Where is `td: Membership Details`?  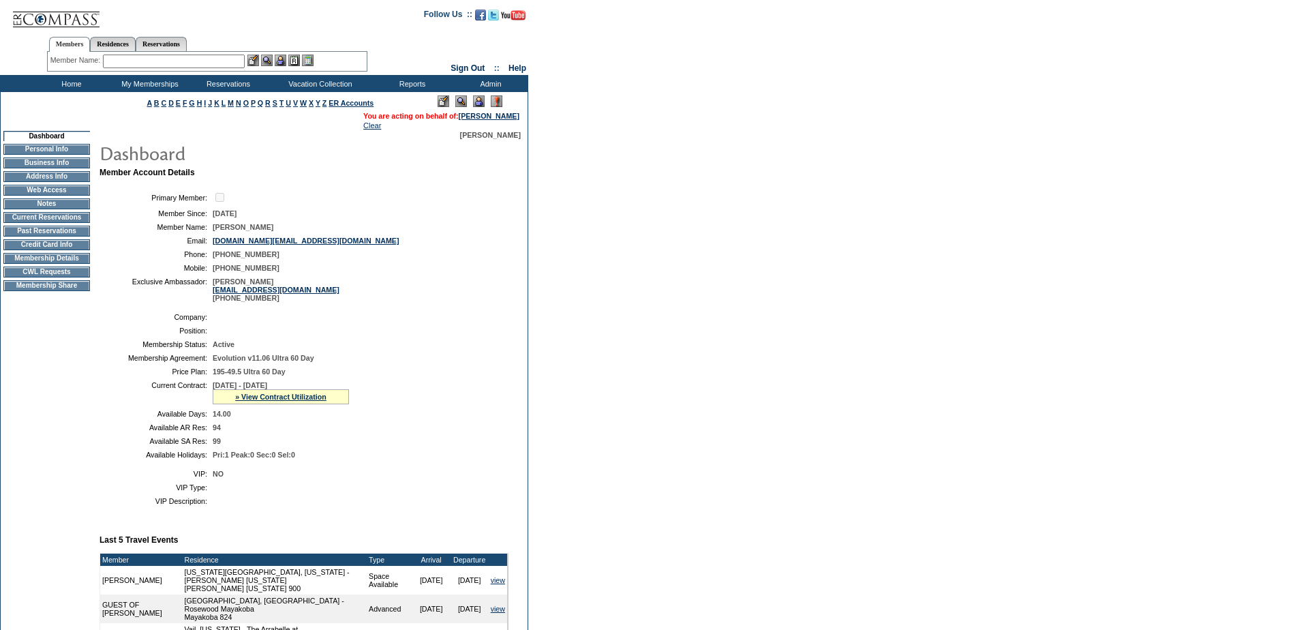
td: Membership Details is located at coordinates (46, 258).